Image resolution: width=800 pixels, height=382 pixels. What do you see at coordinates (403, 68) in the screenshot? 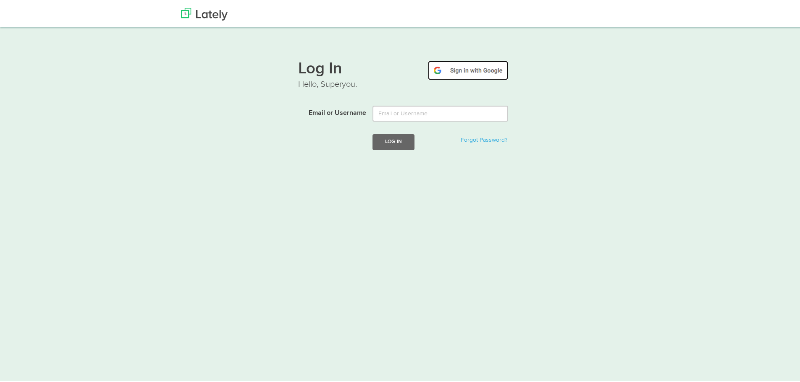
I see `h1: Log In` at bounding box center [403, 68].